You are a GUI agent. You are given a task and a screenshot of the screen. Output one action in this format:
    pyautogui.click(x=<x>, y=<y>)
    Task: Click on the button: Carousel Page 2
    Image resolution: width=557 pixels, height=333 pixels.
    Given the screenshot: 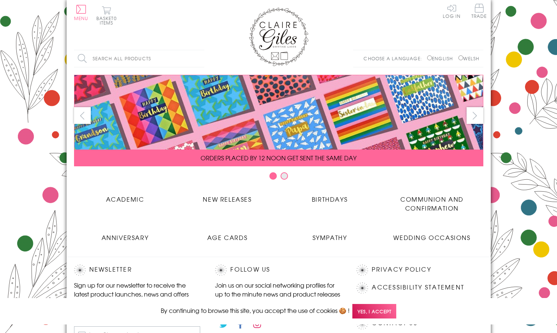 What is the action you would take?
    pyautogui.click(x=284, y=176)
    